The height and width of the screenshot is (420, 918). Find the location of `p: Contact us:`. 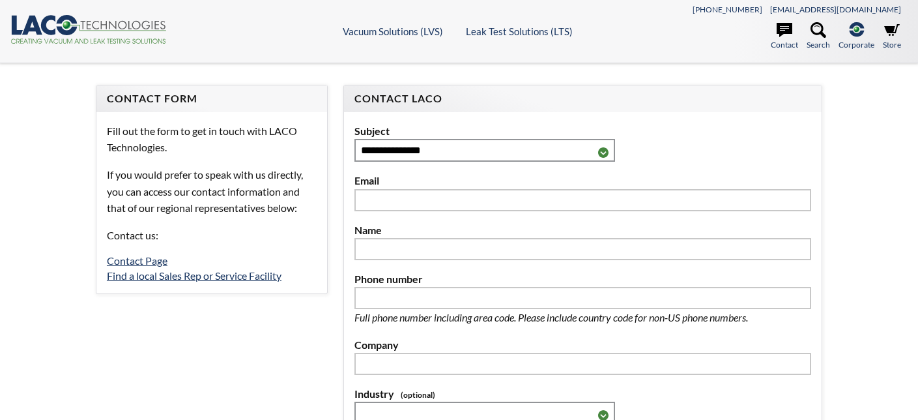

p: Contact us: is located at coordinates (212, 235).